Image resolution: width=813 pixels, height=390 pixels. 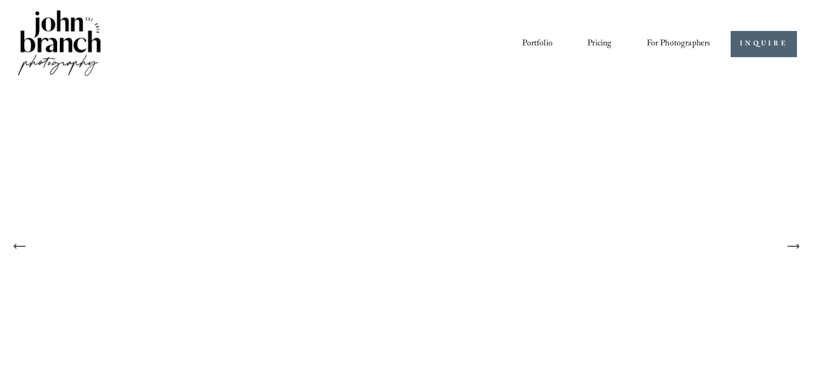 I want to click on a: INQUIRE, so click(x=763, y=44).